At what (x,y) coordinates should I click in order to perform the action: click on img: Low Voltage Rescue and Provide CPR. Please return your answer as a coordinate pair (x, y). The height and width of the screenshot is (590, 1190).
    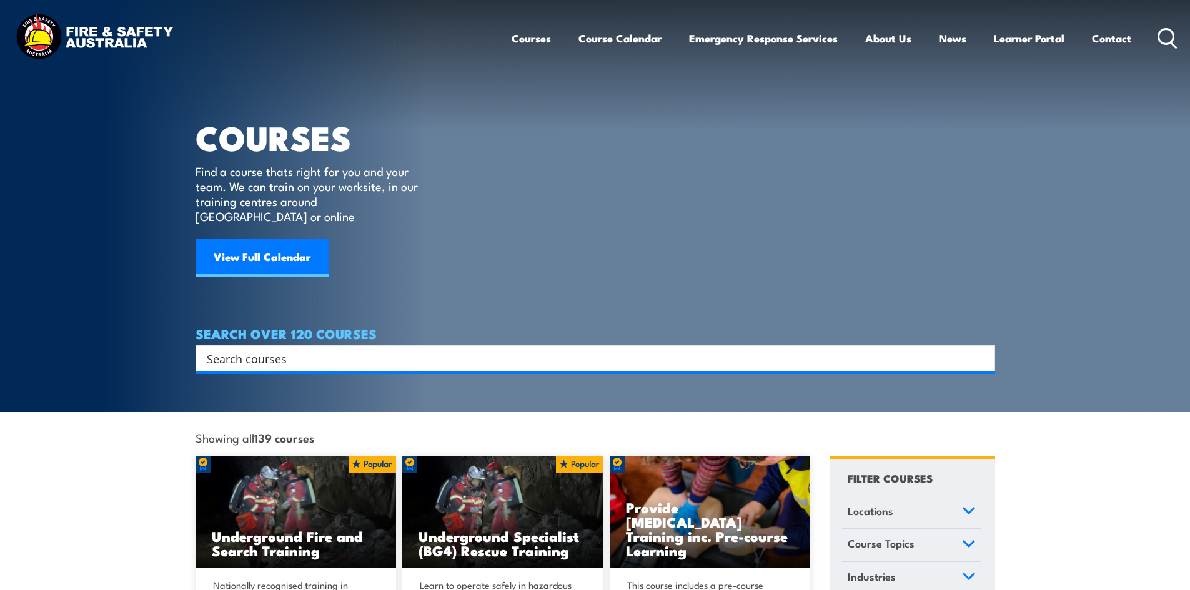
    Looking at the image, I should click on (710, 513).